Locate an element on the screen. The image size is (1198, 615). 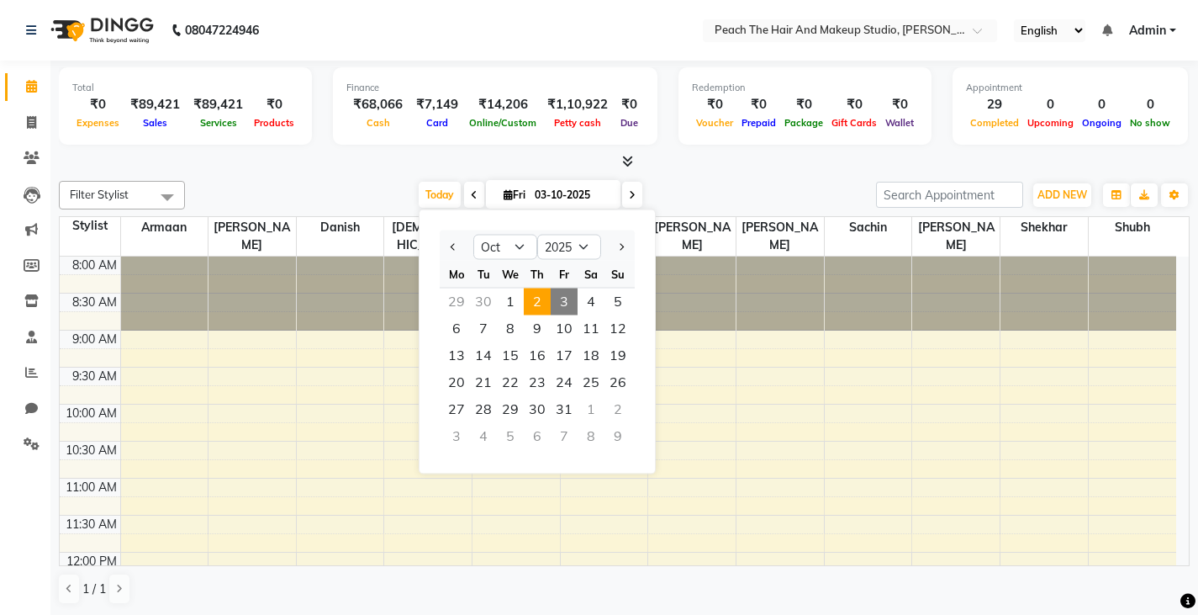
div: Monday, November 3, 2025 is located at coordinates (456, 436).